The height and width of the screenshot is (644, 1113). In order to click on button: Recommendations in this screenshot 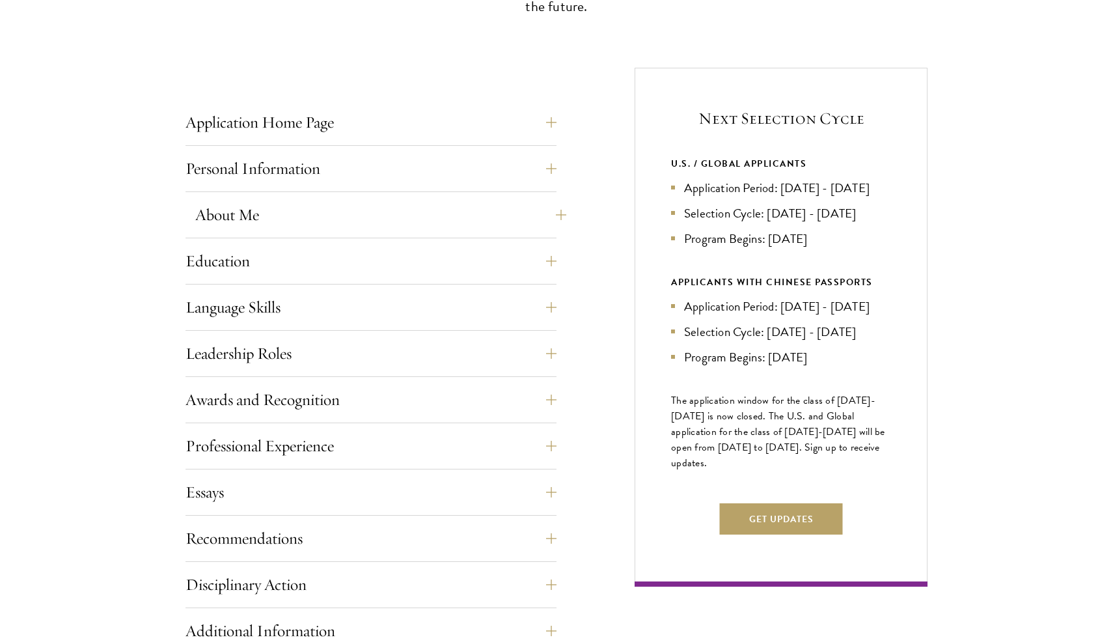, I will do `click(371, 538)`.